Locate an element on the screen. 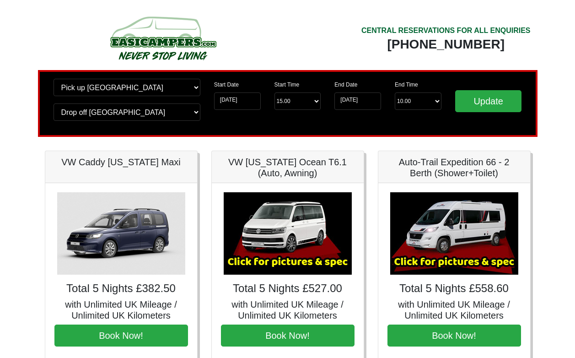  label: End Date is located at coordinates (346, 85).